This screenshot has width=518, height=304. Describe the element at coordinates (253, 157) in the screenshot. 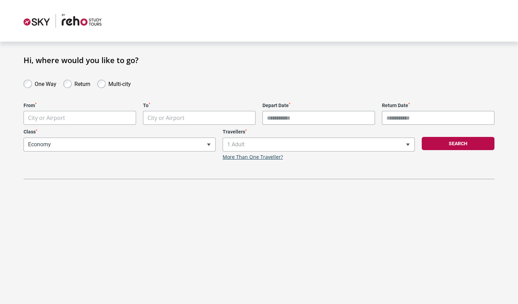

I see `a: More Than One Traveller?` at that location.